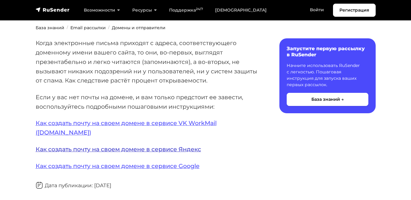 The image size is (411, 200). What do you see at coordinates (102, 10) in the screenshot?
I see `a: Возможности` at bounding box center [102, 10].